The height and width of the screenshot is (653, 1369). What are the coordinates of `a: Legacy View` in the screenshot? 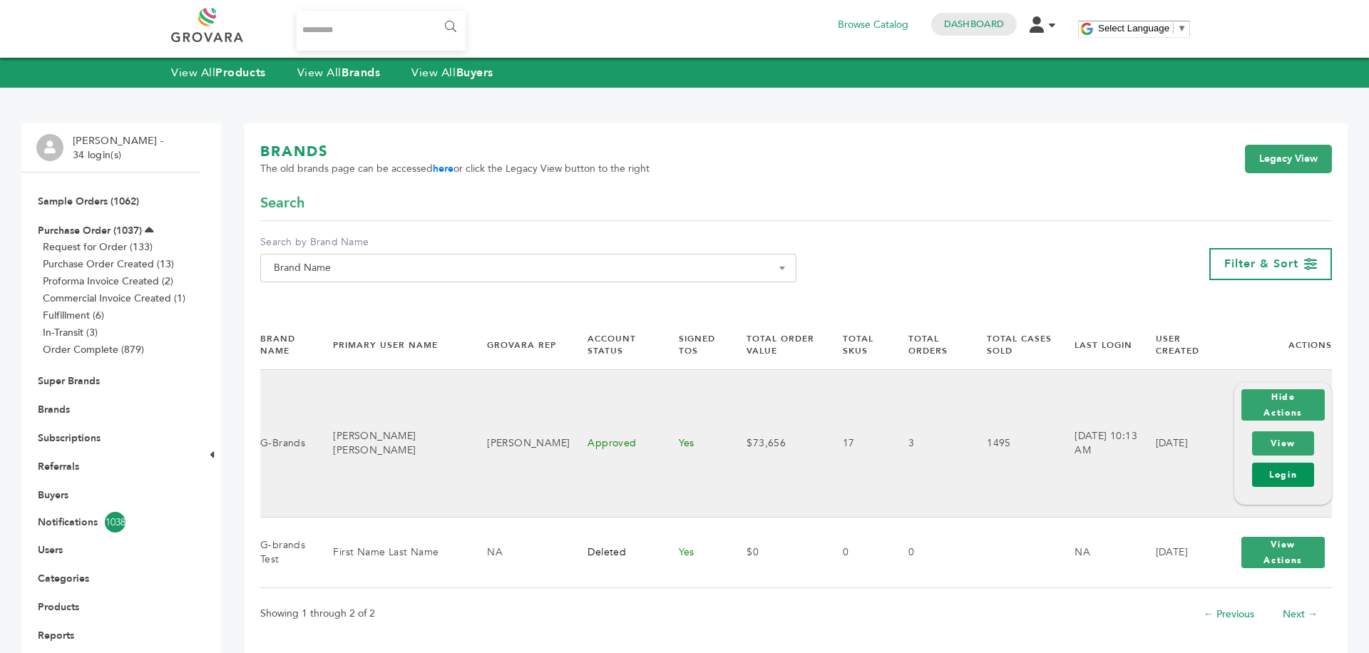 It's located at (1289, 159).